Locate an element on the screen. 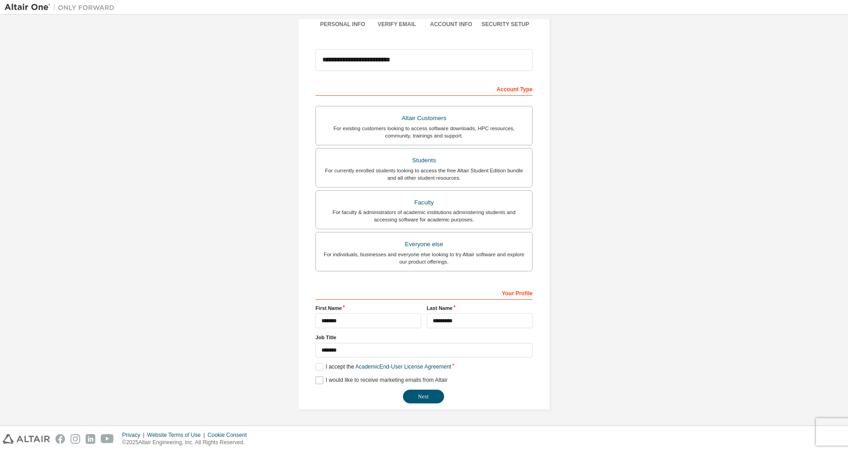  div: Everyone else is located at coordinates (424, 244).